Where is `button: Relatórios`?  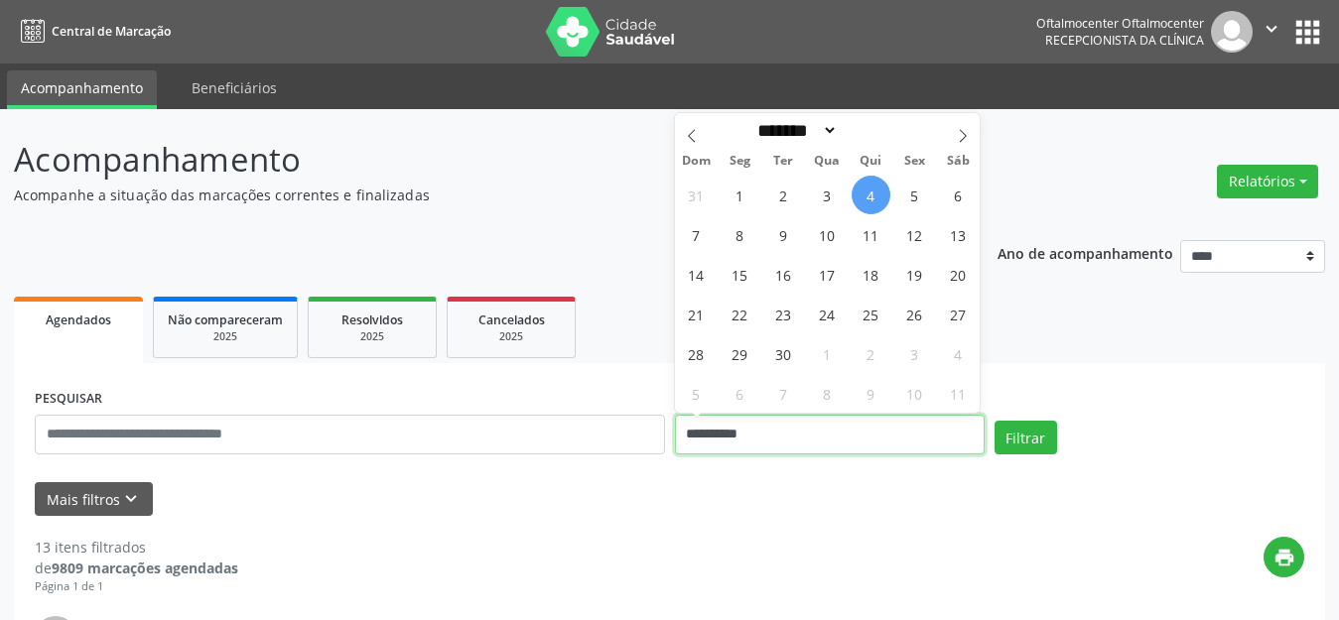 button: Relatórios is located at coordinates (1267, 182).